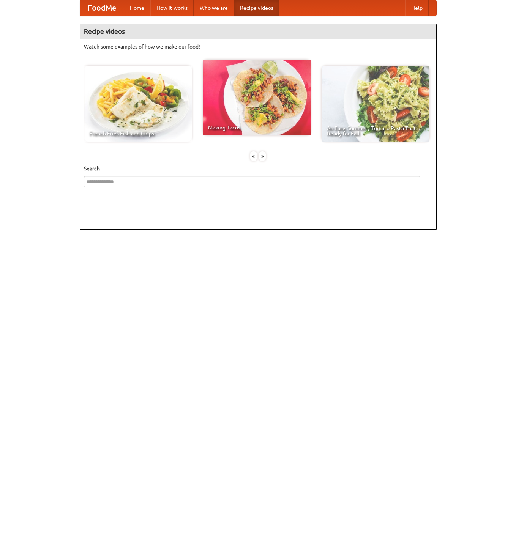 Image resolution: width=516 pixels, height=537 pixels. What do you see at coordinates (138, 104) in the screenshot?
I see `a: French Fries Fish and Chips` at bounding box center [138, 104].